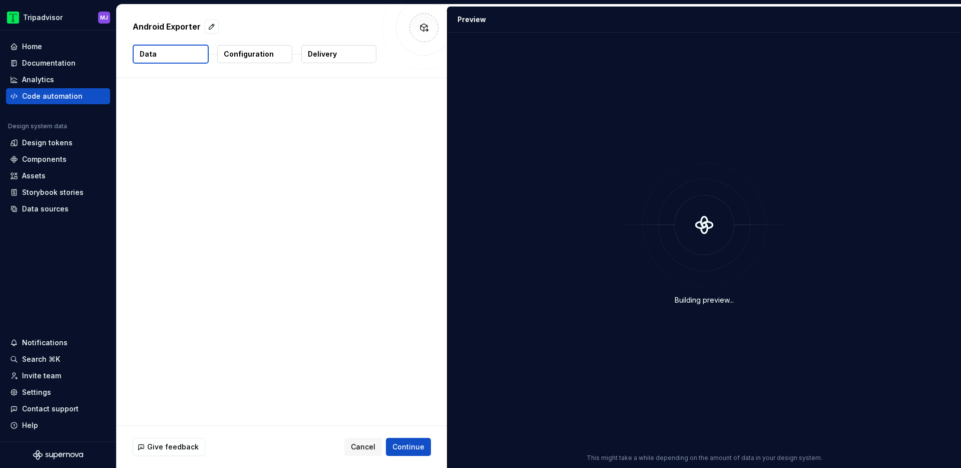  I want to click on div: Search ⌘K, so click(41, 359).